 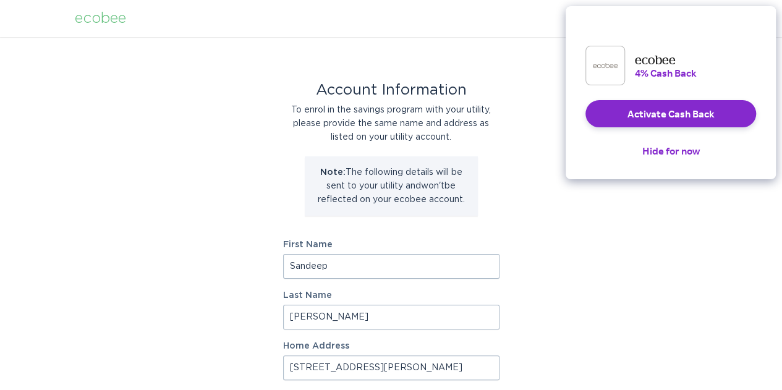 I want to click on div: To enrol in the savings program with your utility, please provide the same name and address as li..., so click(x=391, y=124).